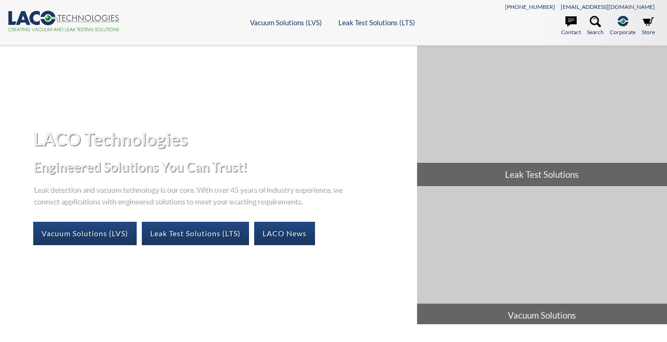 This screenshot has width=667, height=342. What do you see at coordinates (542, 175) in the screenshot?
I see `span: Leak Test Solutions` at bounding box center [542, 175].